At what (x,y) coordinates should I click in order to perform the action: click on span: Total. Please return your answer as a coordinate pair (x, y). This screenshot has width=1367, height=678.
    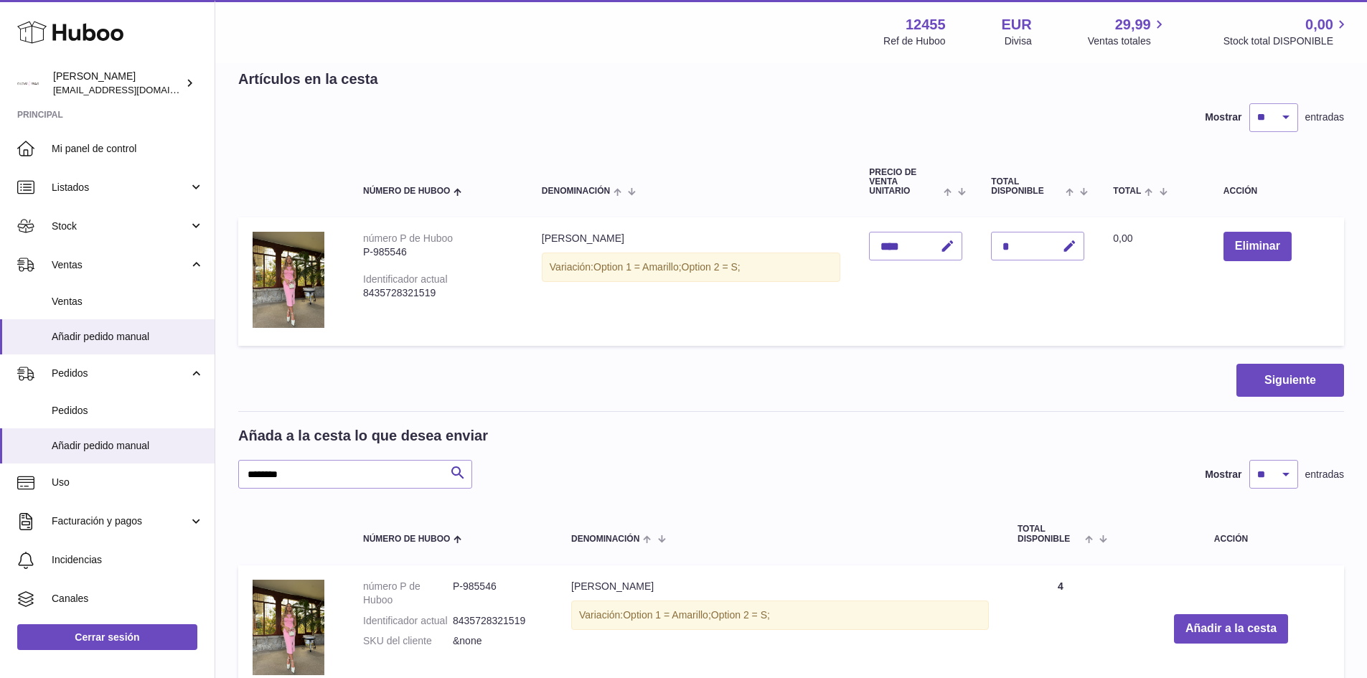
    Looking at the image, I should click on (1126, 191).